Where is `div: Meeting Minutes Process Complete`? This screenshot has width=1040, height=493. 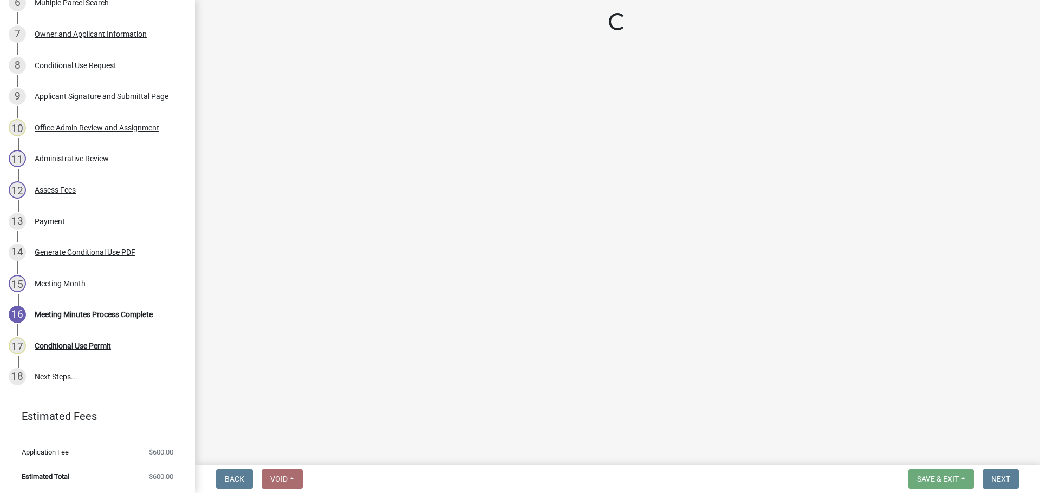
div: Meeting Minutes Process Complete is located at coordinates (94, 315).